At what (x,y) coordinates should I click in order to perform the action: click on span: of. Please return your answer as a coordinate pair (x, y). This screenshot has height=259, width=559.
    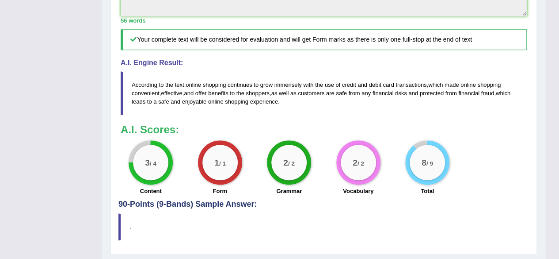
    Looking at the image, I should click on (338, 84).